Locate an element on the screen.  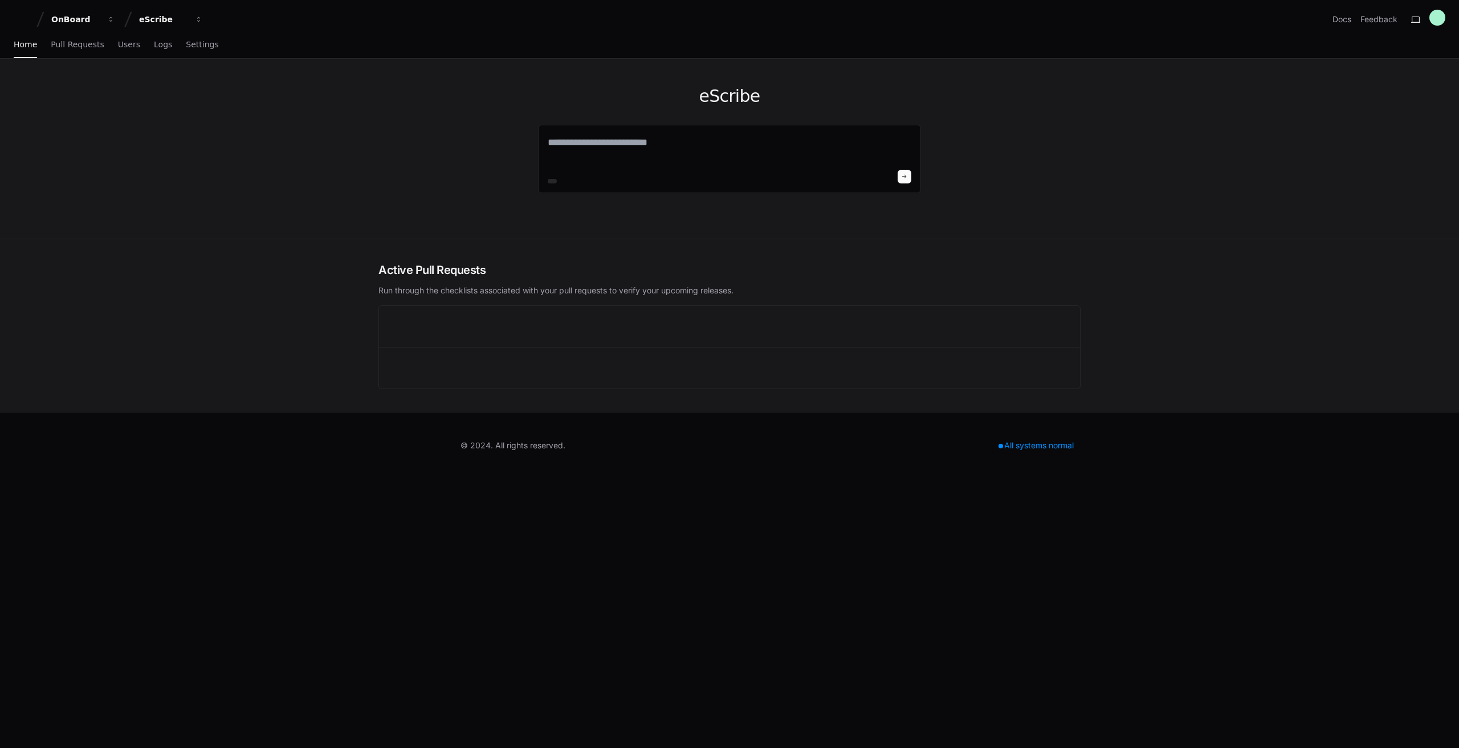
span: Pull Requests is located at coordinates (77, 44).